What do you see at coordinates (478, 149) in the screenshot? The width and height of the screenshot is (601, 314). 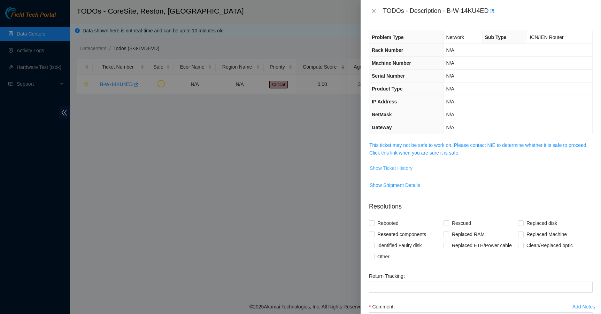 I see `a: This ticket may not be safe to work on. Please contact NIE to determine whether it is safe to pro...` at bounding box center [478, 149].